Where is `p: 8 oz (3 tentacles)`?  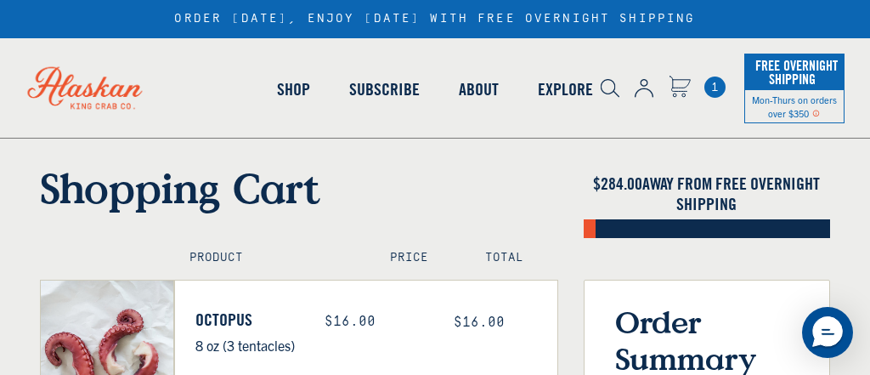 p: 8 oz (3 tentacles) is located at coordinates (247, 345).